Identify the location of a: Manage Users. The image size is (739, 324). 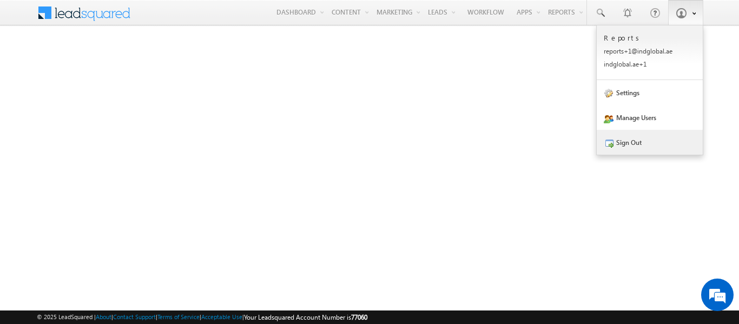
(650, 117).